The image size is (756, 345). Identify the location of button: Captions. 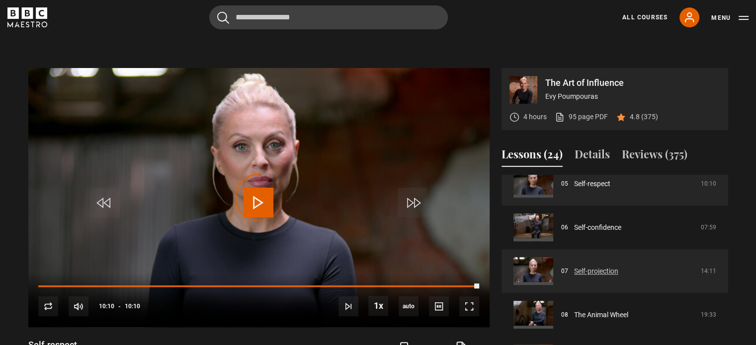
(439, 306).